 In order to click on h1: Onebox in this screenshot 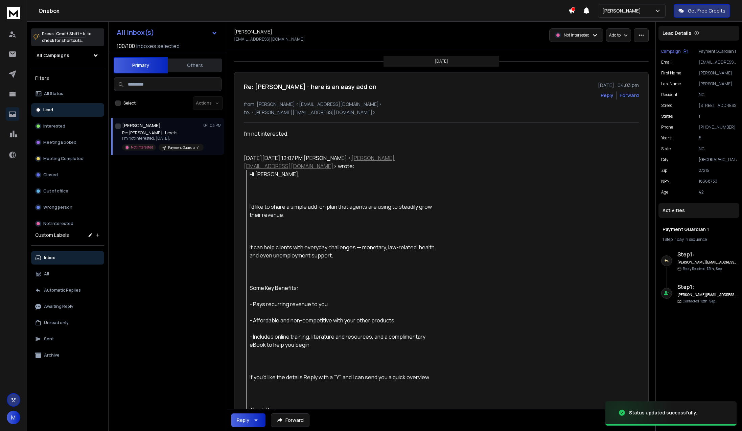, I will do `click(303, 11)`.